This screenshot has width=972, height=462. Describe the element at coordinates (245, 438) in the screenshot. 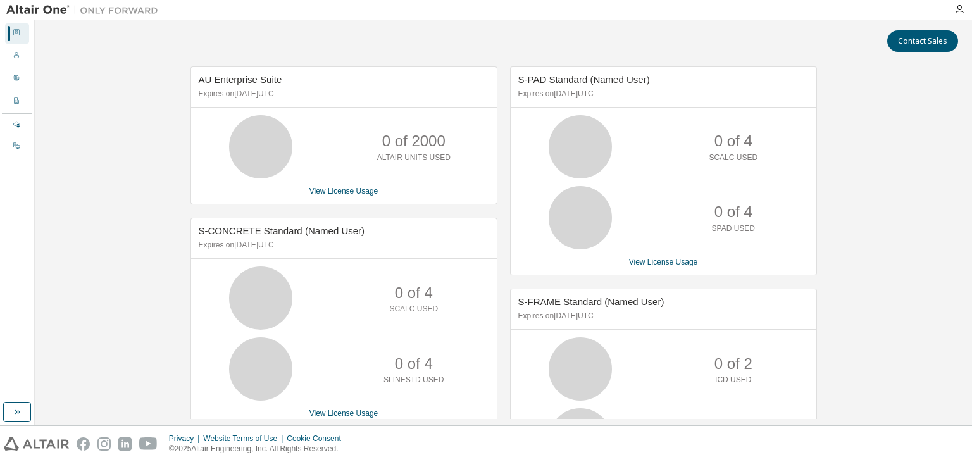

I see `div: Website Terms of Use` at that location.